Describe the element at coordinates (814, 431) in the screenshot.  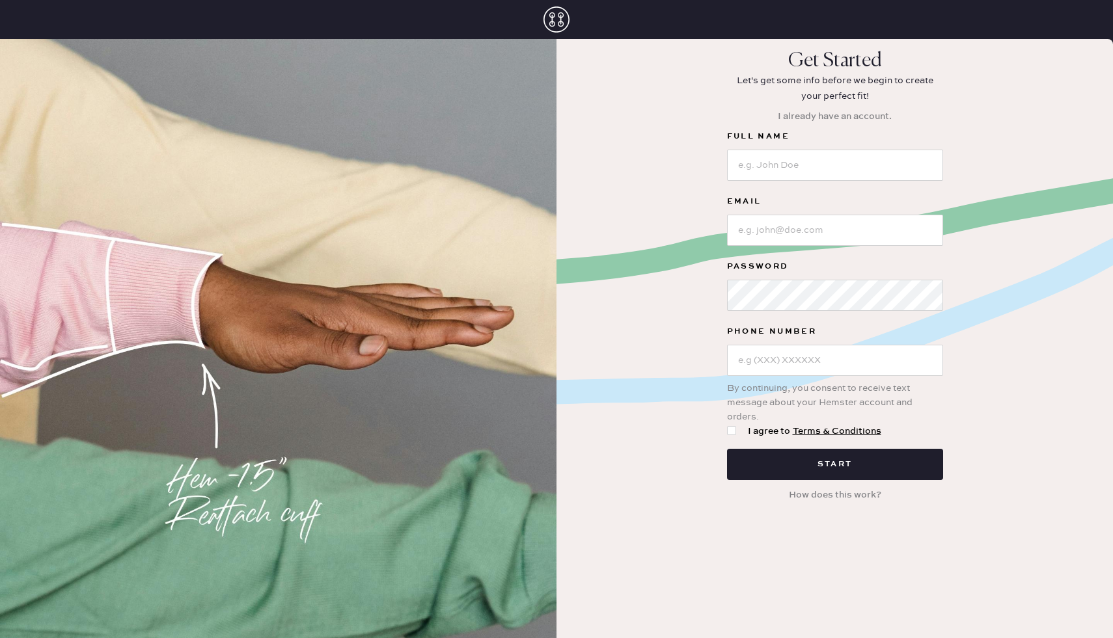
I see `span: I agree to` at that location.